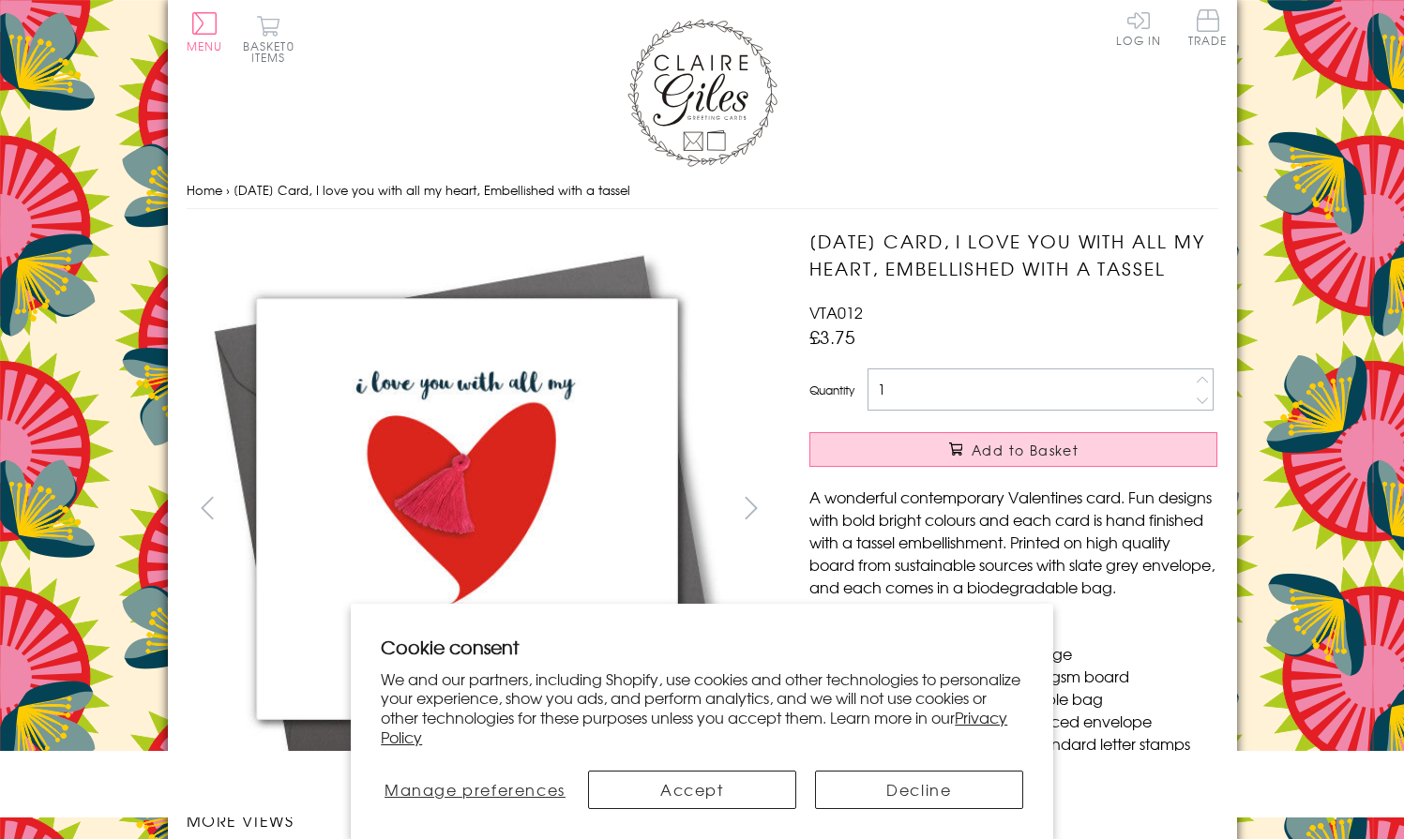 The width and height of the screenshot is (1404, 839). I want to click on button: Decline, so click(919, 790).